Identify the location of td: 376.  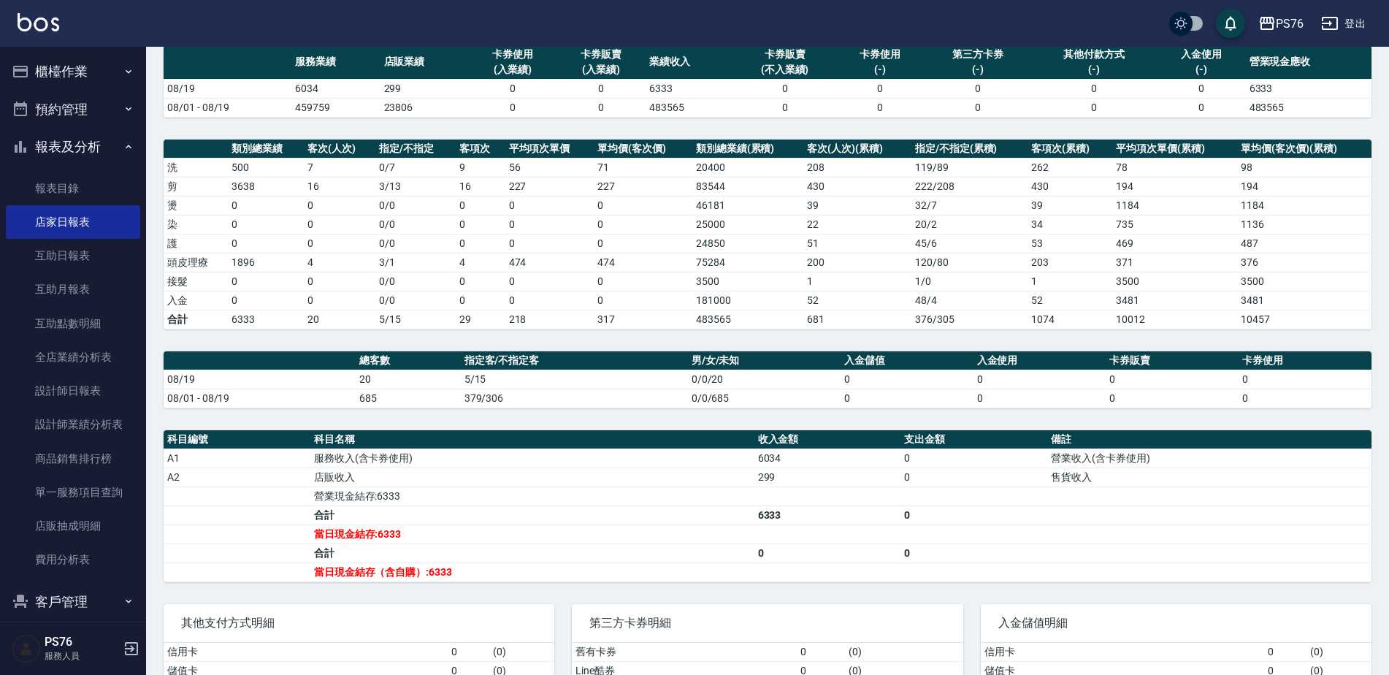
(1304, 262).